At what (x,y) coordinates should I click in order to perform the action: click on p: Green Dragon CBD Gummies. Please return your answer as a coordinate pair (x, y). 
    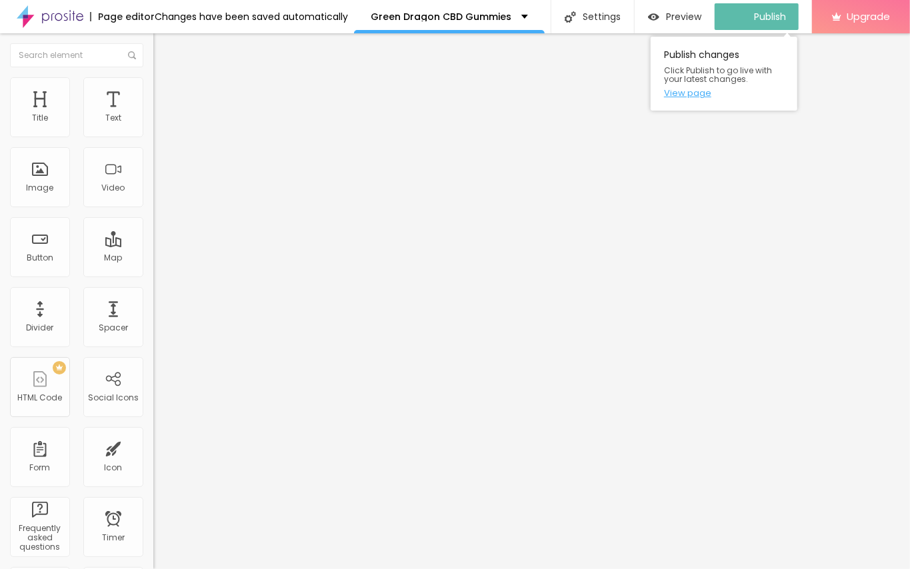
    Looking at the image, I should click on (441, 17).